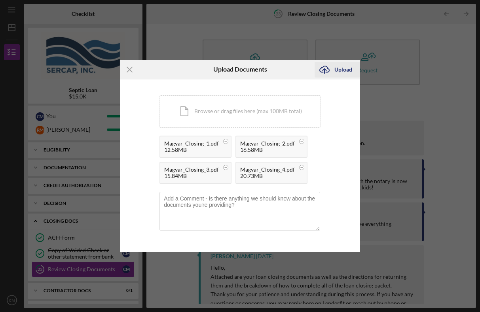 The height and width of the screenshot is (312, 480). What do you see at coordinates (192, 170) in the screenshot?
I see `div: Magyar_Closing_3.pdf` at bounding box center [192, 170].